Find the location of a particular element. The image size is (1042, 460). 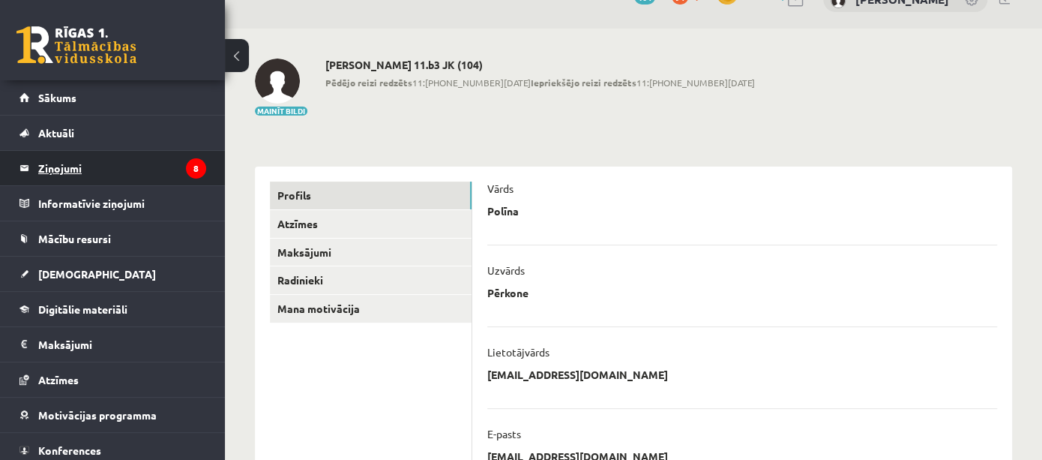

a: Profils is located at coordinates (370, 195).